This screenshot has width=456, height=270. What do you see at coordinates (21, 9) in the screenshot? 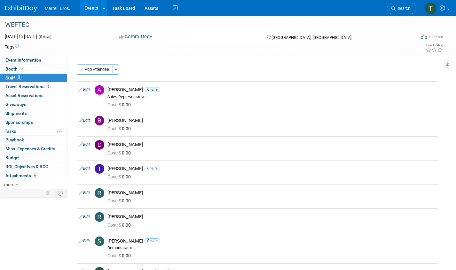
I see `img: ExhibitDay` at bounding box center [21, 9].